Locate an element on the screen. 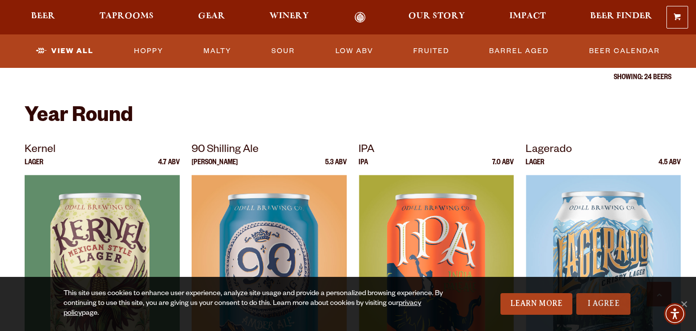 The image size is (696, 331). span: Winery is located at coordinates (289, 16).